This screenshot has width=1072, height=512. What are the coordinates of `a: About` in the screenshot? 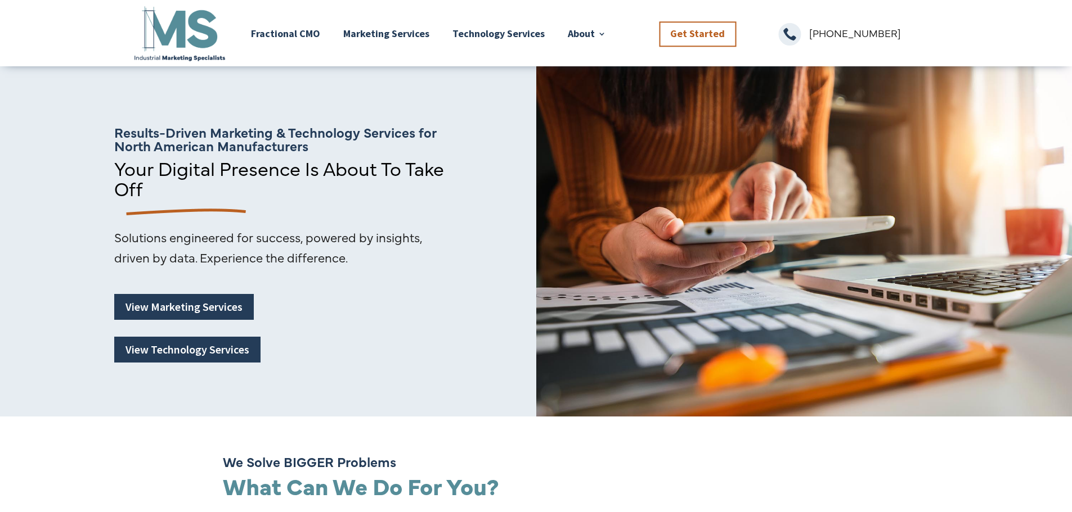 It's located at (587, 33).